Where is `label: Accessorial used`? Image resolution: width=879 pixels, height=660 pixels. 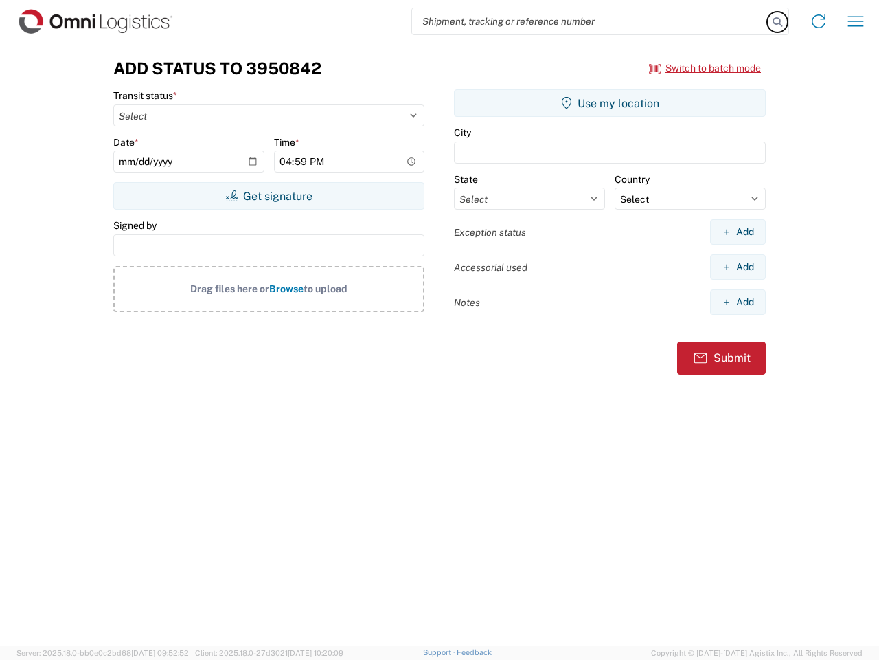
label: Accessorial used is located at coordinates (491, 267).